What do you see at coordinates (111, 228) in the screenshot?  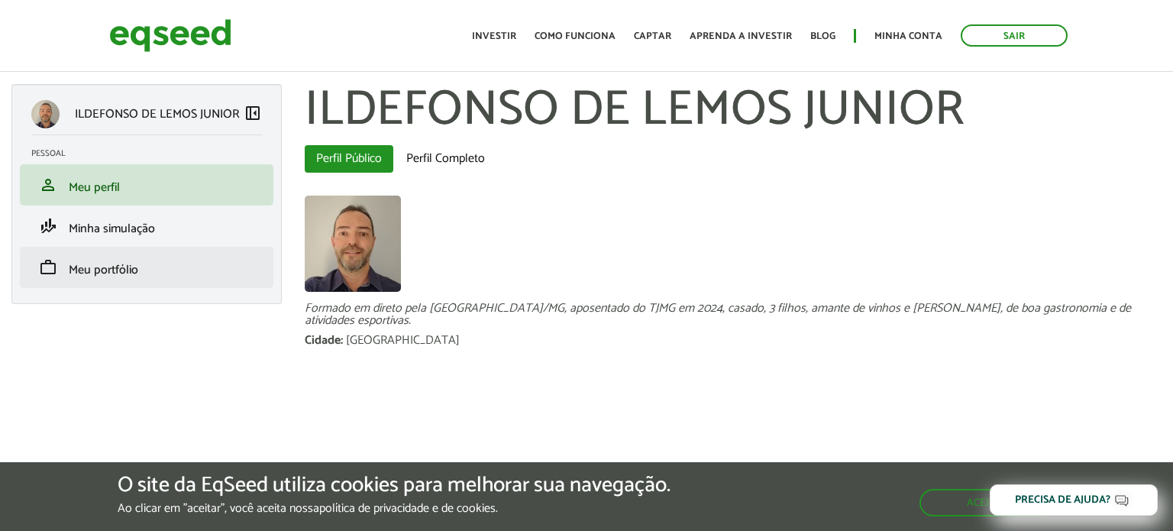 I see `span: Minha simulação` at bounding box center [111, 228].